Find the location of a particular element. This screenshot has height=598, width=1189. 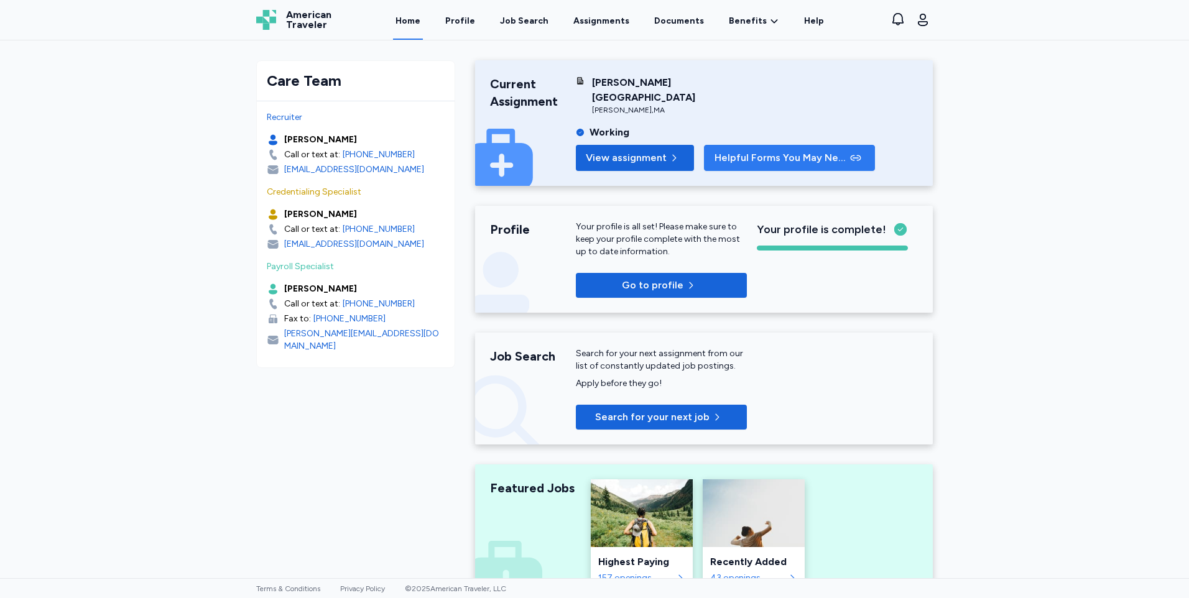

div: Current Assignment is located at coordinates (533, 93).